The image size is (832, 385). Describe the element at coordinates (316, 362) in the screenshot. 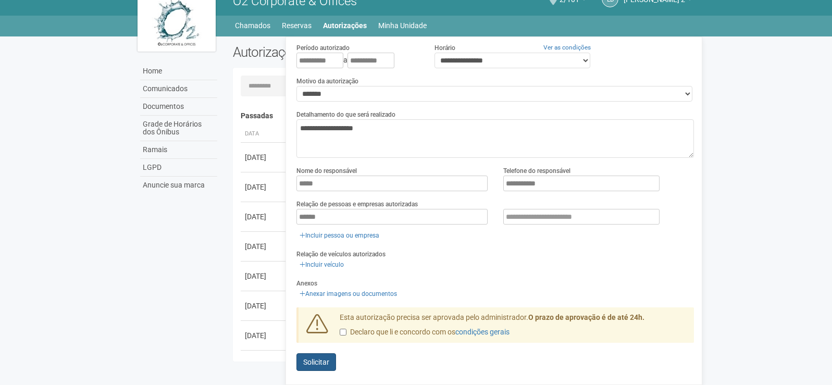

I see `button: Solicitar` at that location.